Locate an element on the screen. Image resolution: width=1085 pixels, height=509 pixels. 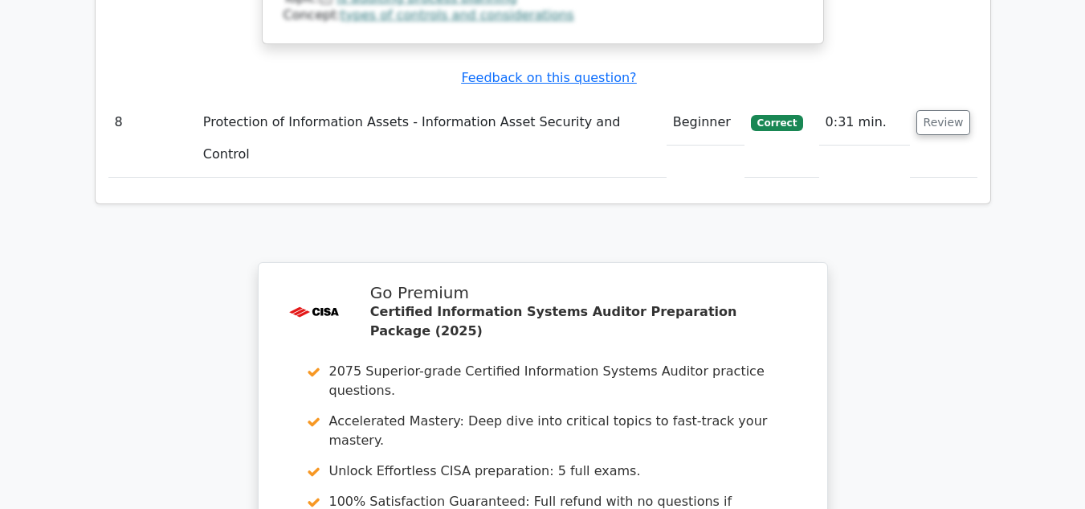
u: Feedback on this question? is located at coordinates (549, 77).